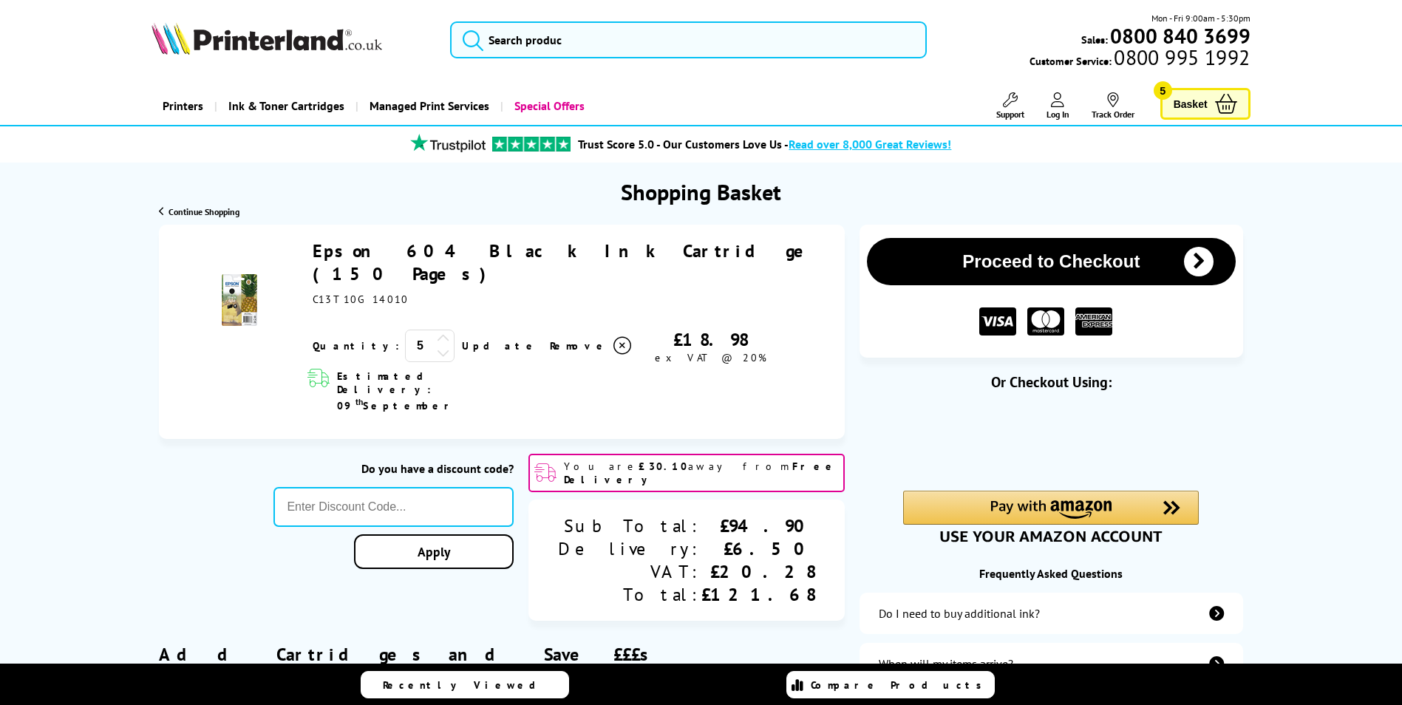 Image resolution: width=1402 pixels, height=705 pixels. I want to click on a: Printerland Logo, so click(291, 40).